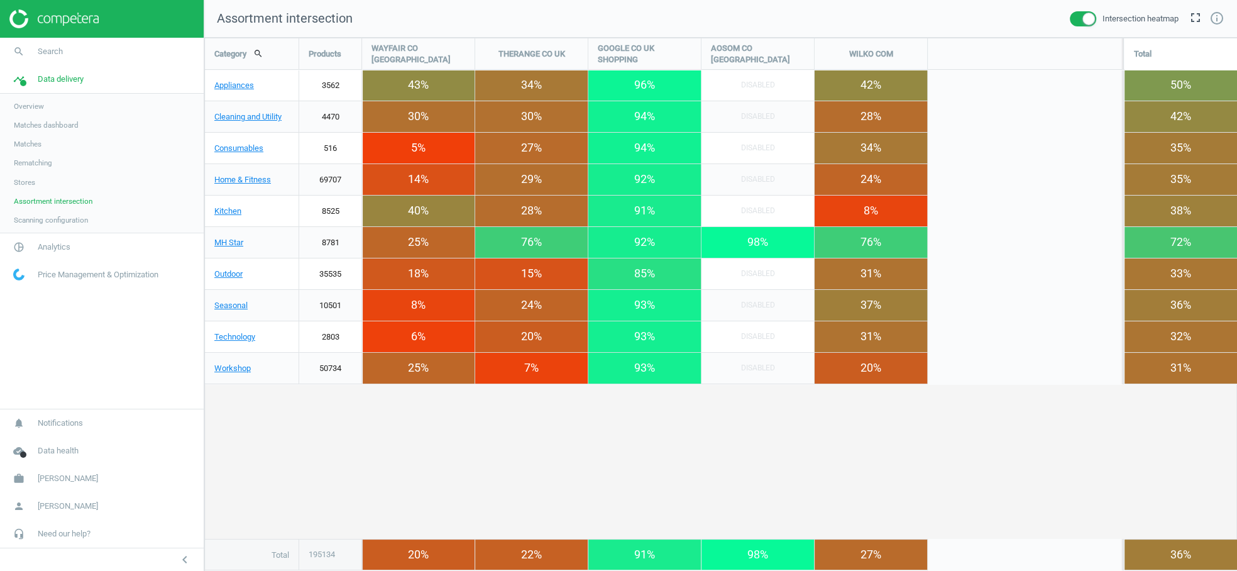  Describe the element at coordinates (251, 368) in the screenshot. I see `a: Workshop` at that location.